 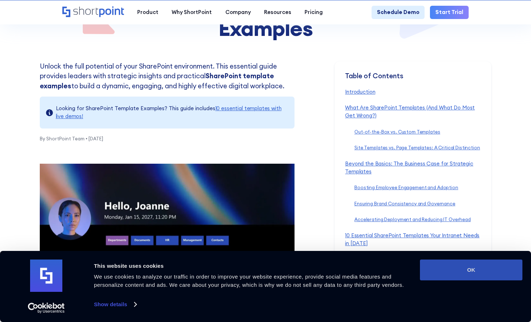 What do you see at coordinates (173, 112) in the screenshot?
I see `div: Looking for SharePoint Template Examples? This guide includes` at bounding box center [173, 112].